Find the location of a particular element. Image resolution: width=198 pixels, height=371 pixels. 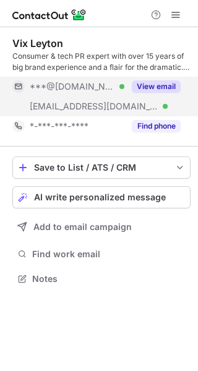

span: Find work email is located at coordinates (109, 254).